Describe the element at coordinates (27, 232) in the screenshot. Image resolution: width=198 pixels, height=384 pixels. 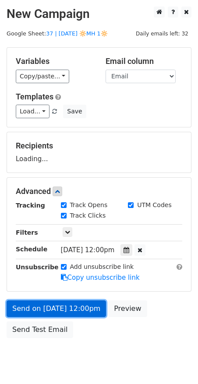
I see `strong: Filters` at that location.